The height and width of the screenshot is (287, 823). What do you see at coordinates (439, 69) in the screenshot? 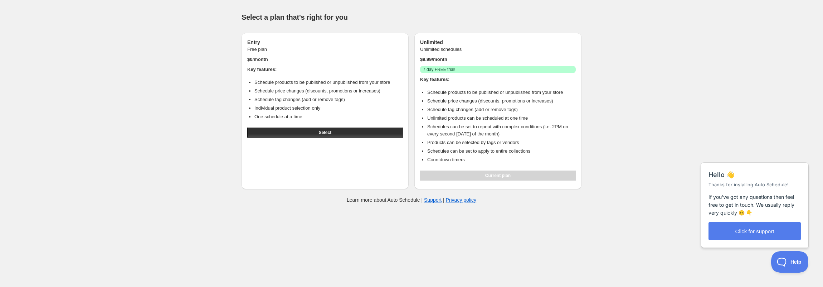
I see `span: 7 day FREE trial!` at bounding box center [439, 69].